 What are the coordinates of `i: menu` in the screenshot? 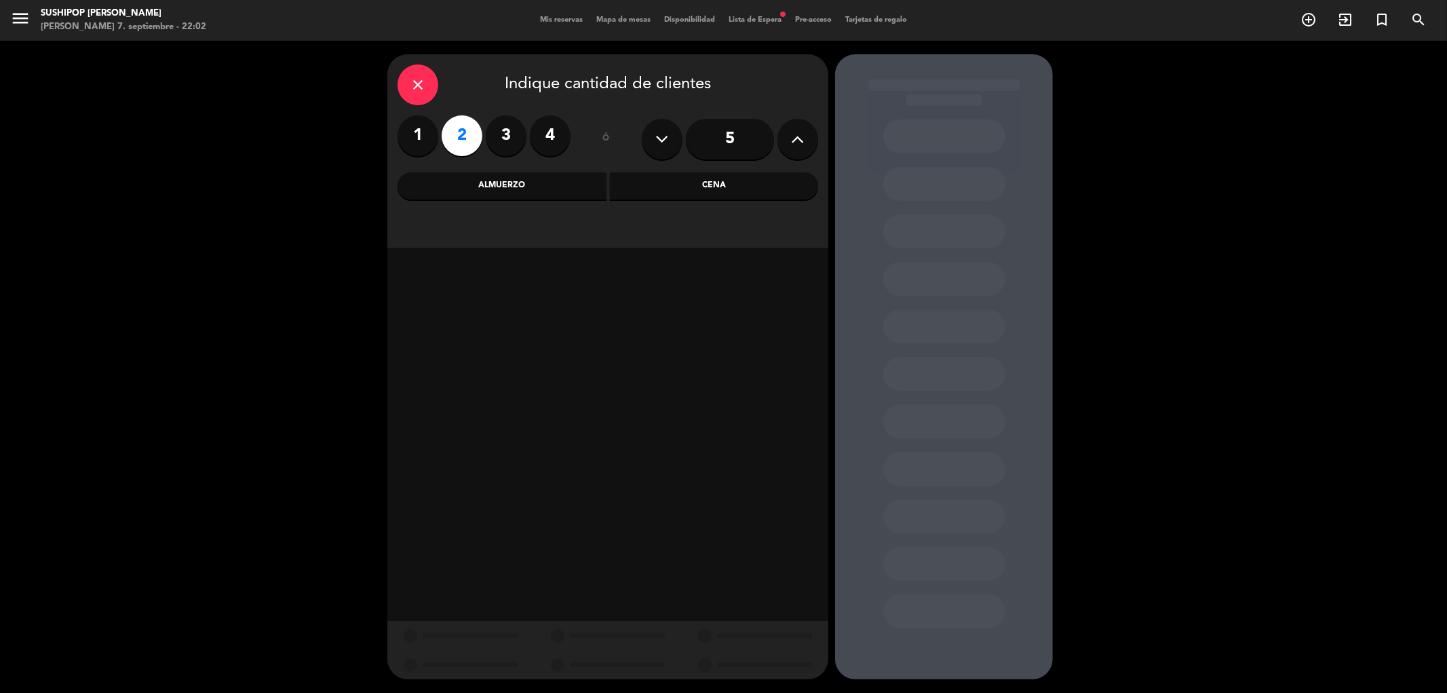 It's located at (20, 18).